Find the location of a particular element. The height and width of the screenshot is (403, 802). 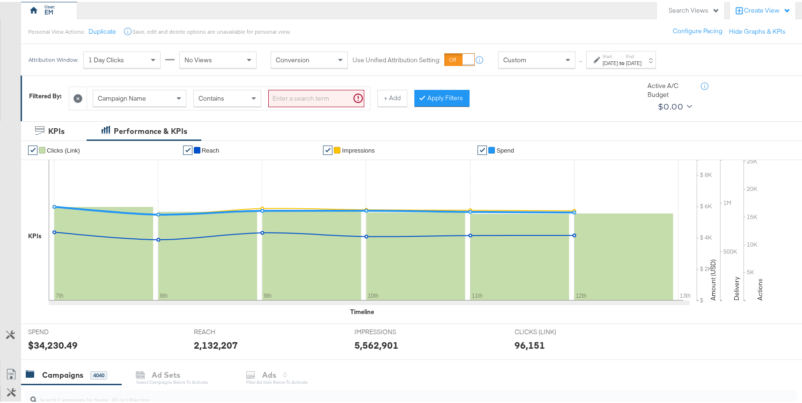

span: Clicks (Link) is located at coordinates (63, 148).